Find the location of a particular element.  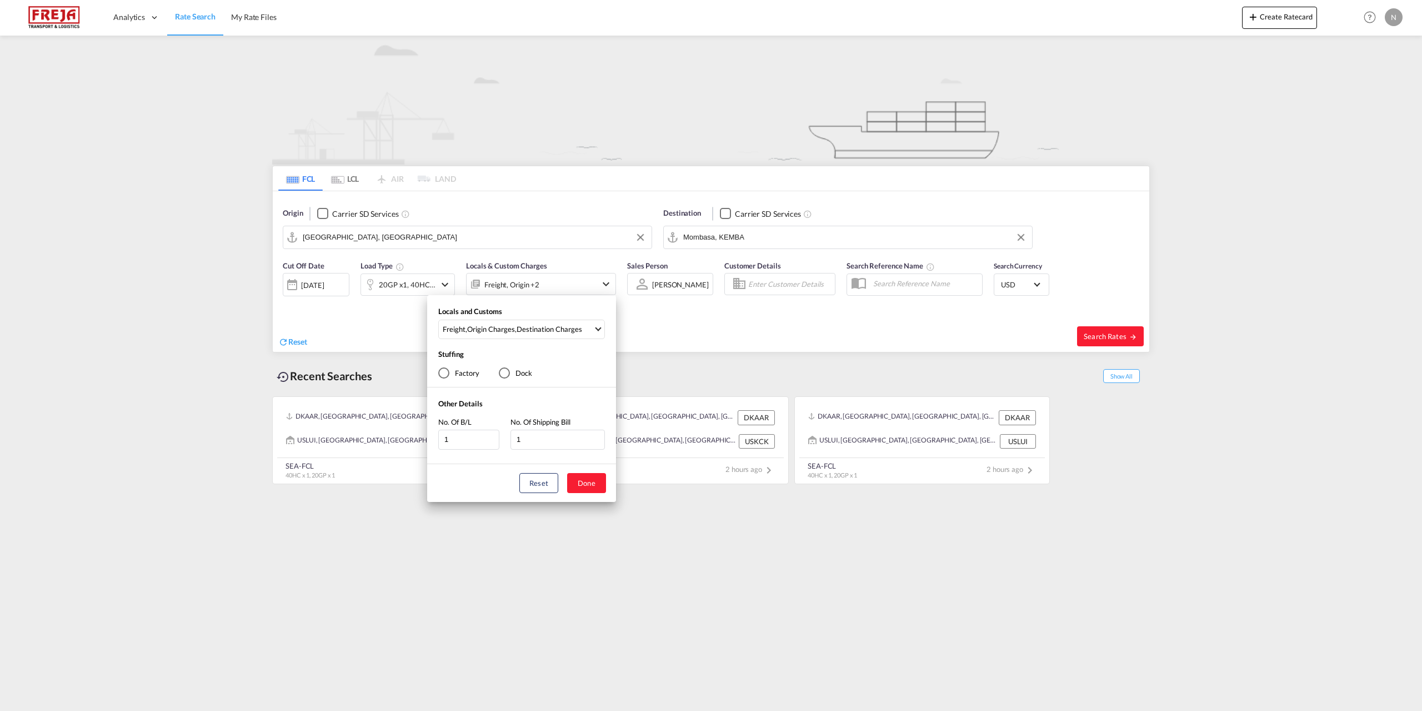

div: Origin Charges is located at coordinates (491, 329).